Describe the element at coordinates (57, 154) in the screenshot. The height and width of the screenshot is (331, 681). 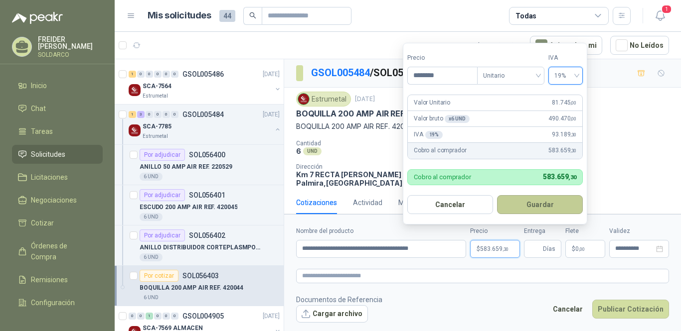
I see `a: Solicitudes` at that location.